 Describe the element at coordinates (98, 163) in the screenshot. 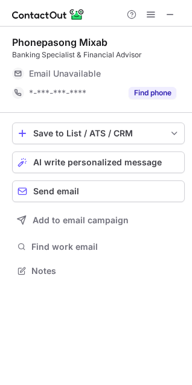

I see `button: AI write personalized message` at that location.